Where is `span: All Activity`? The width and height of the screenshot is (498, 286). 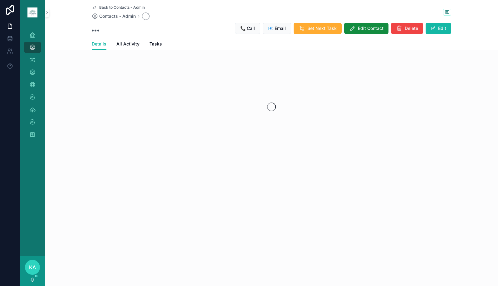 span: All Activity is located at coordinates (128, 44).